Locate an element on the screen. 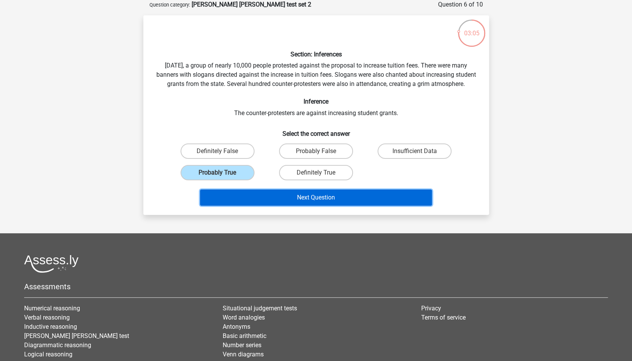 Image resolution: width=632 pixels, height=361 pixels. a: Basic arithmetic is located at coordinates (245, 335).